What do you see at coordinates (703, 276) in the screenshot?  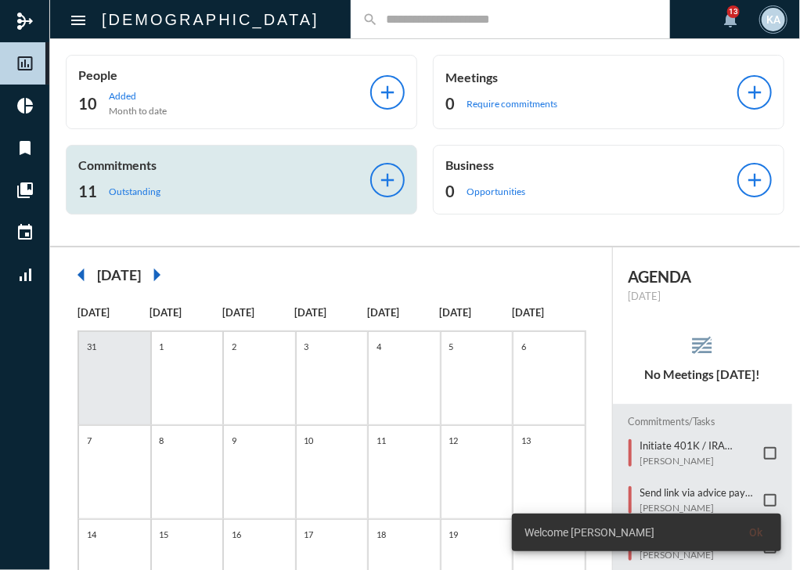 I see `h2: AGENDA` at bounding box center [703, 276].